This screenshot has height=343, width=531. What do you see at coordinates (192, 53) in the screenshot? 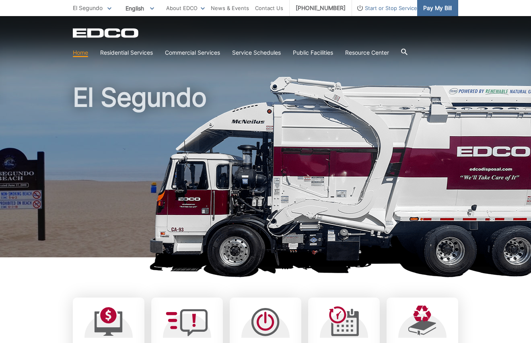
I see `a: Commercial Services` at bounding box center [192, 53].